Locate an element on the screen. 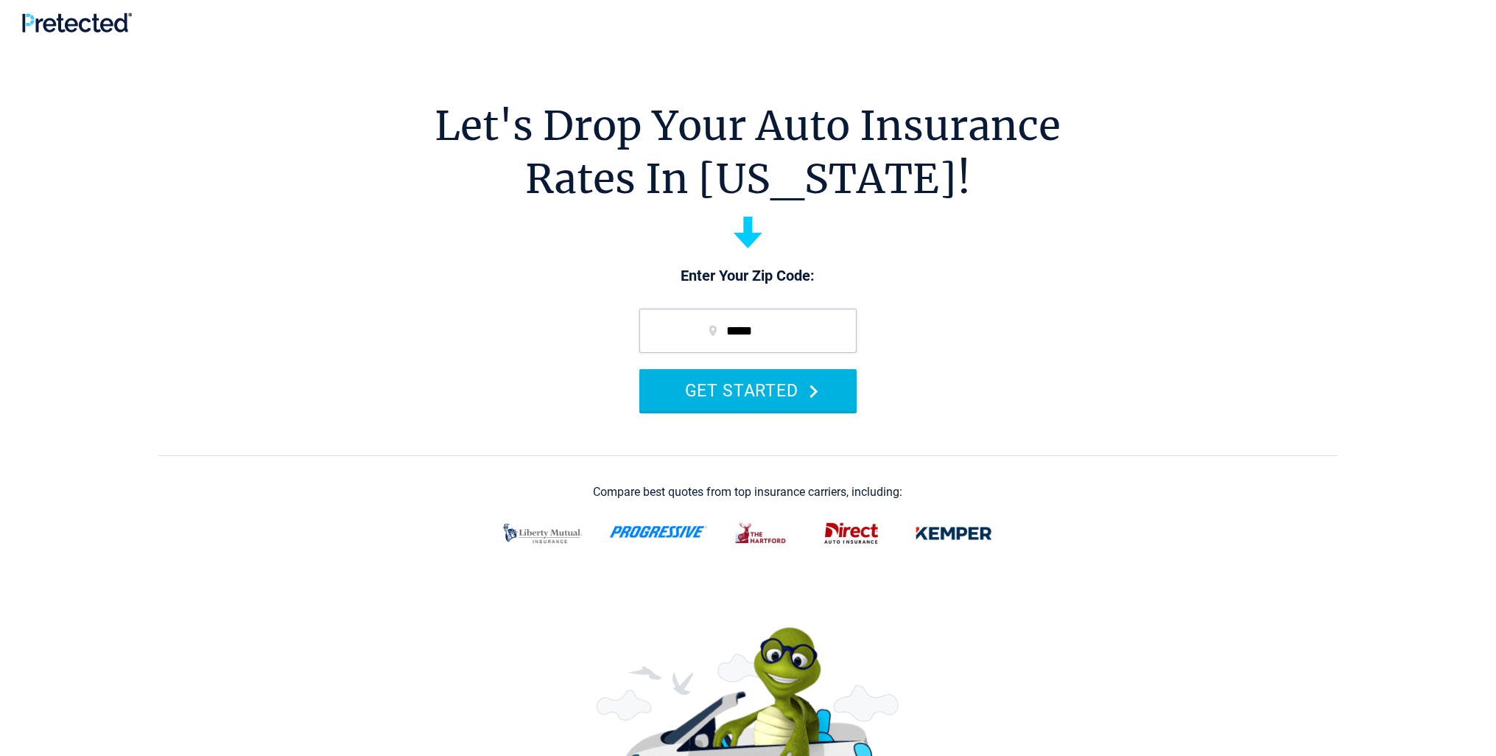 This screenshot has height=756, width=1496. p: Enter Your Zip Code: is located at coordinates (748, 276).